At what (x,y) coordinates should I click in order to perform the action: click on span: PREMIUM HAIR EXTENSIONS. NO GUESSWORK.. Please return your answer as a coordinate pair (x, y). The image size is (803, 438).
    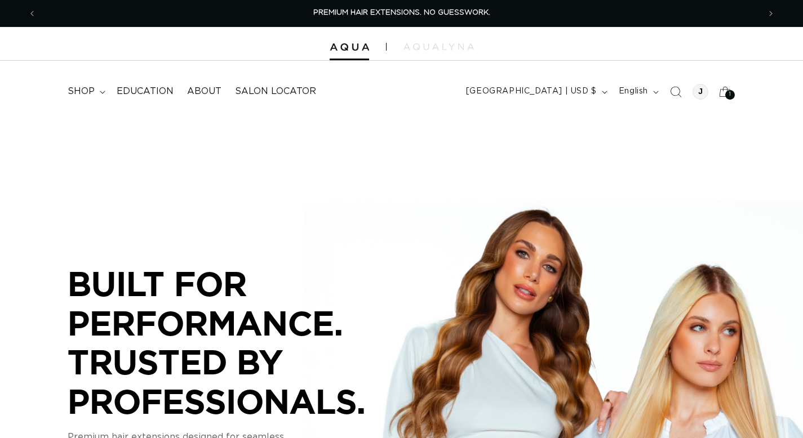
    Looking at the image, I should click on (402, 12).